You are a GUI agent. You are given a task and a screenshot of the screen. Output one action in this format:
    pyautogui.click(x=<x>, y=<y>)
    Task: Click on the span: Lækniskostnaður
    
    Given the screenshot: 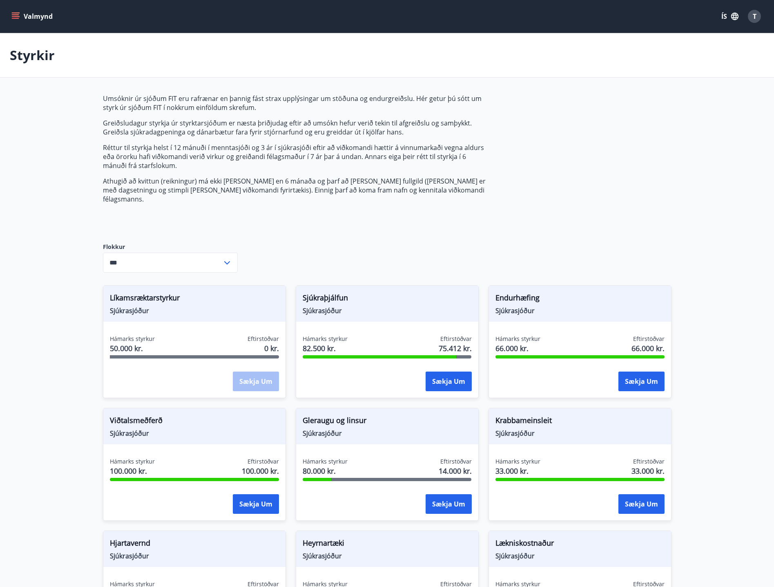 What is the action you would take?
    pyautogui.click(x=580, y=544)
    